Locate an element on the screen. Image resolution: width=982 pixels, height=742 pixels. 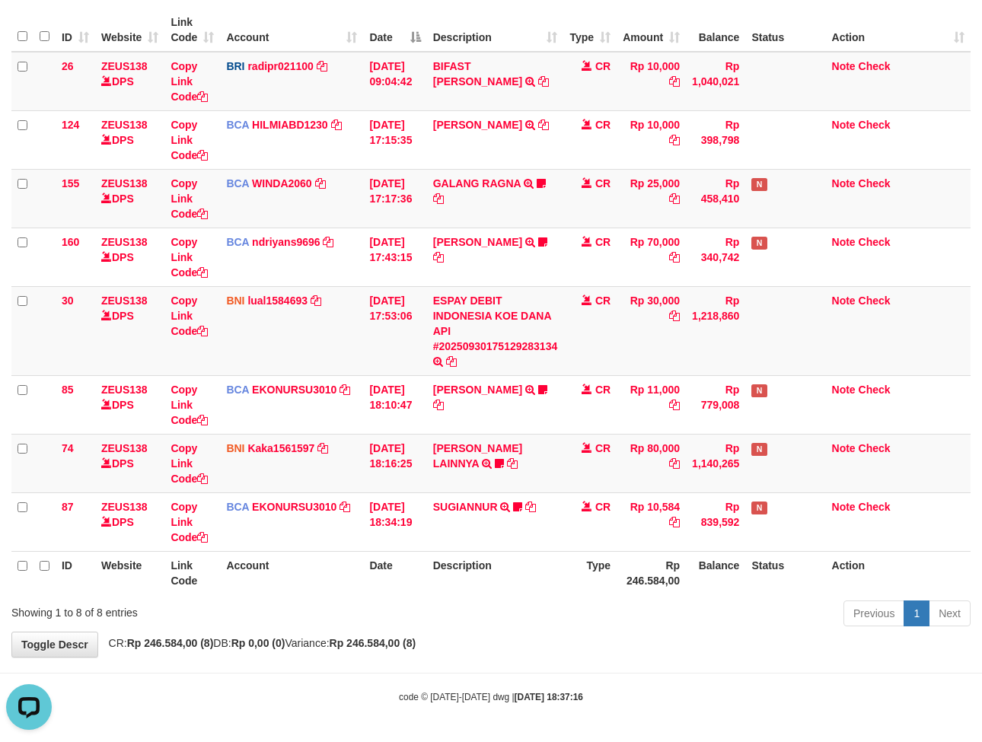
td: Rp 1,040,021 is located at coordinates (716, 81).